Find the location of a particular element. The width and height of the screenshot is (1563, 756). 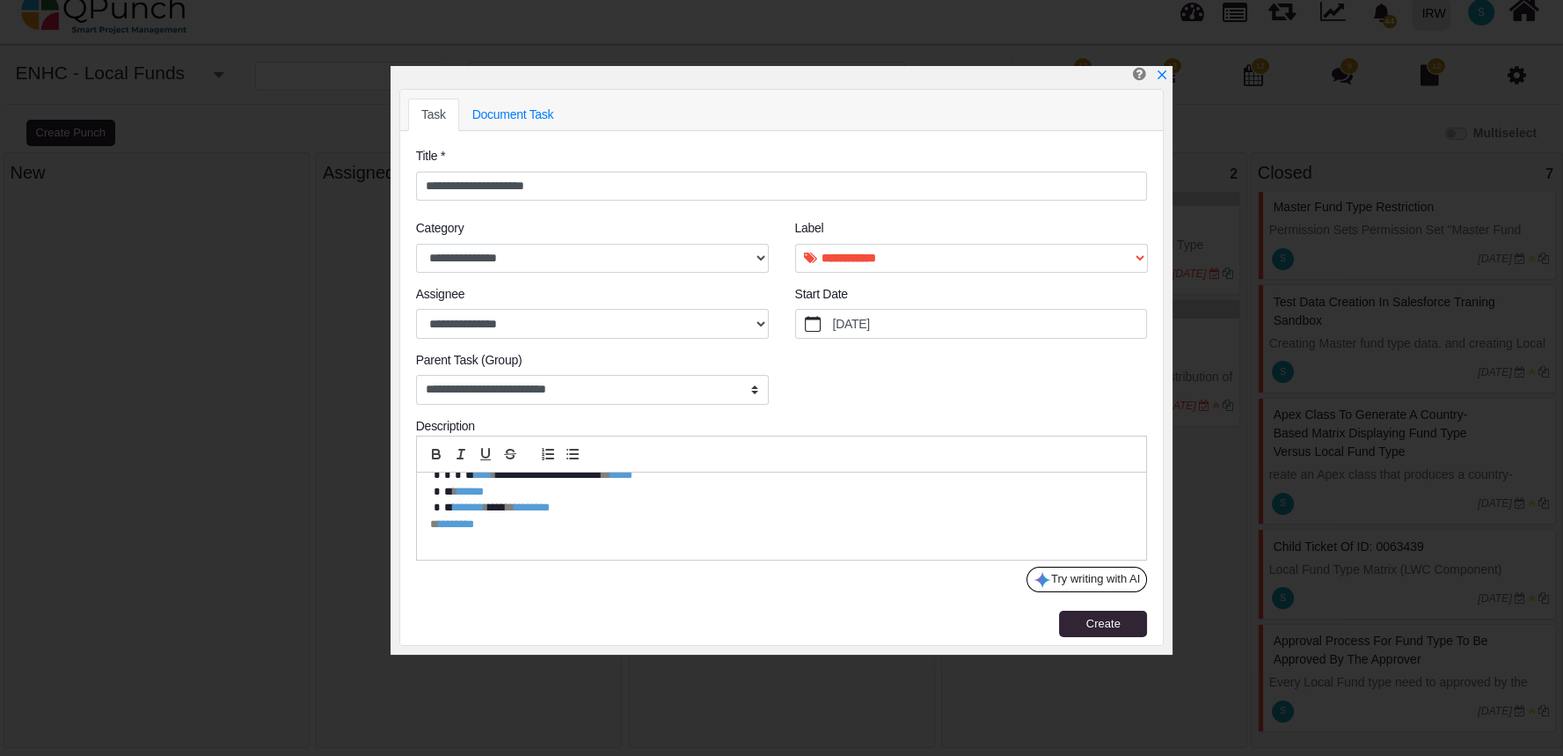

legend: Parent Task (Group) is located at coordinates (592, 362).